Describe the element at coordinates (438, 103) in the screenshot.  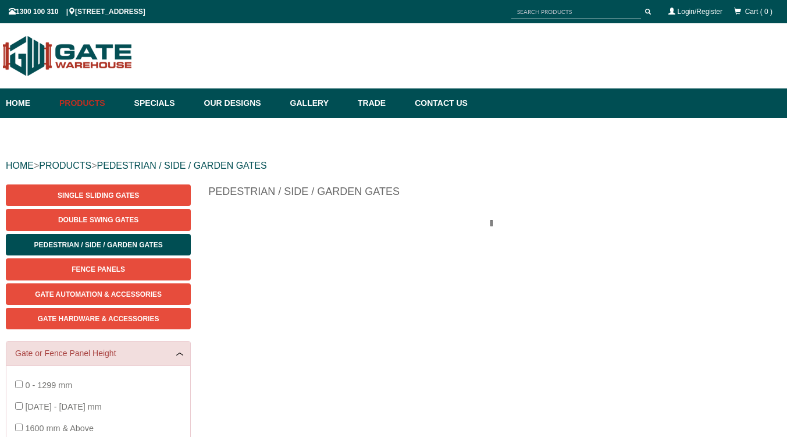
I see `a: Contact Us` at that location.